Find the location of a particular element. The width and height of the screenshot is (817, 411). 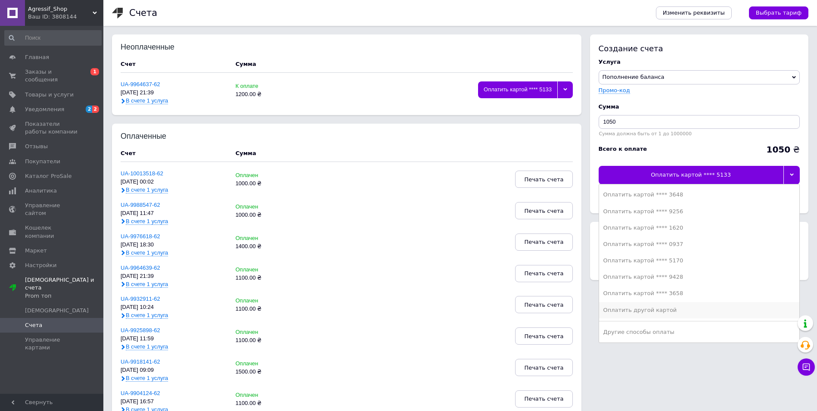

a: UA-9964637-62 is located at coordinates (140, 84).